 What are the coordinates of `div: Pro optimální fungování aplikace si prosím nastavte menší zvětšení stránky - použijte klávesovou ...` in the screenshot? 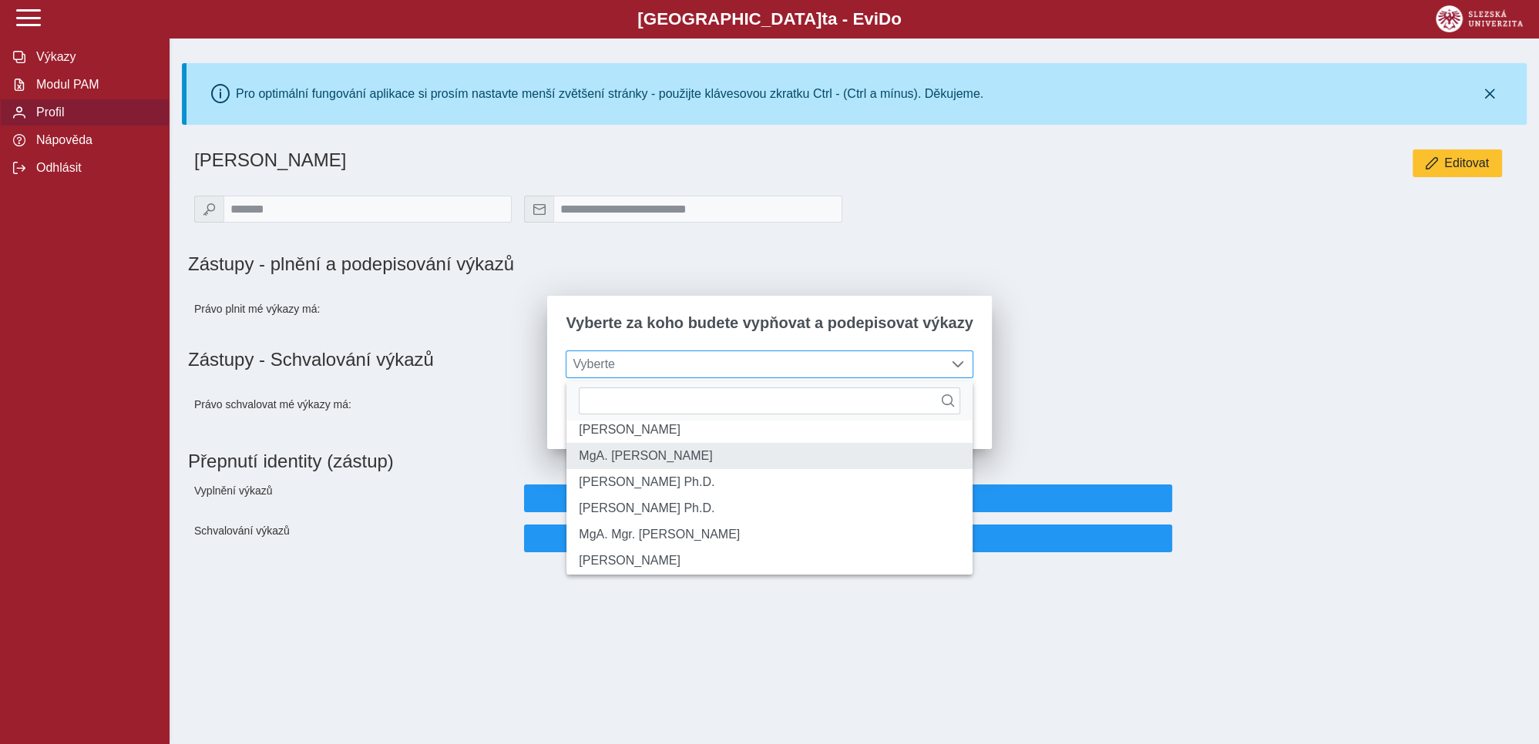 It's located at (609, 94).